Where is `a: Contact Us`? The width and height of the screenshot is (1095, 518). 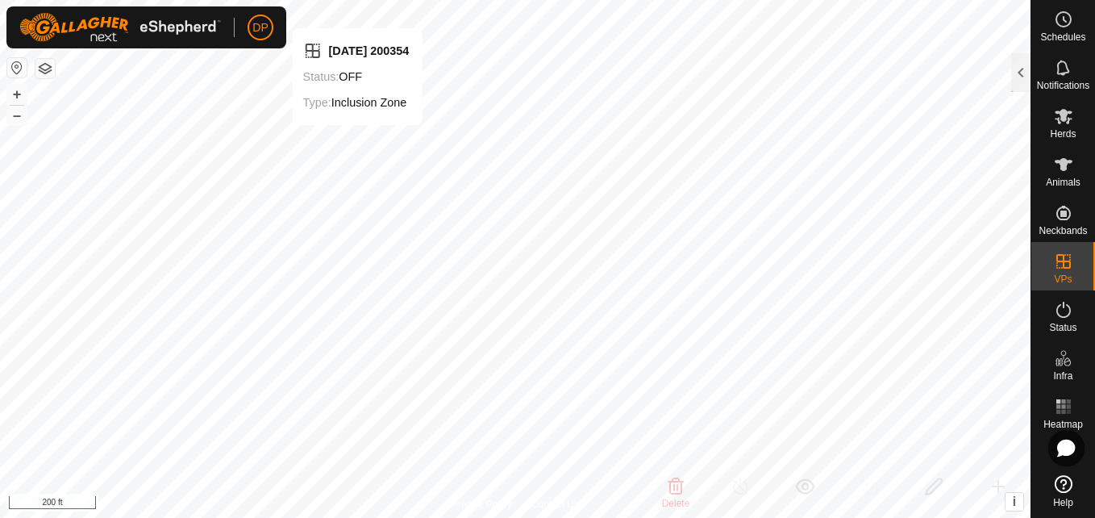
a: Contact Us is located at coordinates (555, 504).